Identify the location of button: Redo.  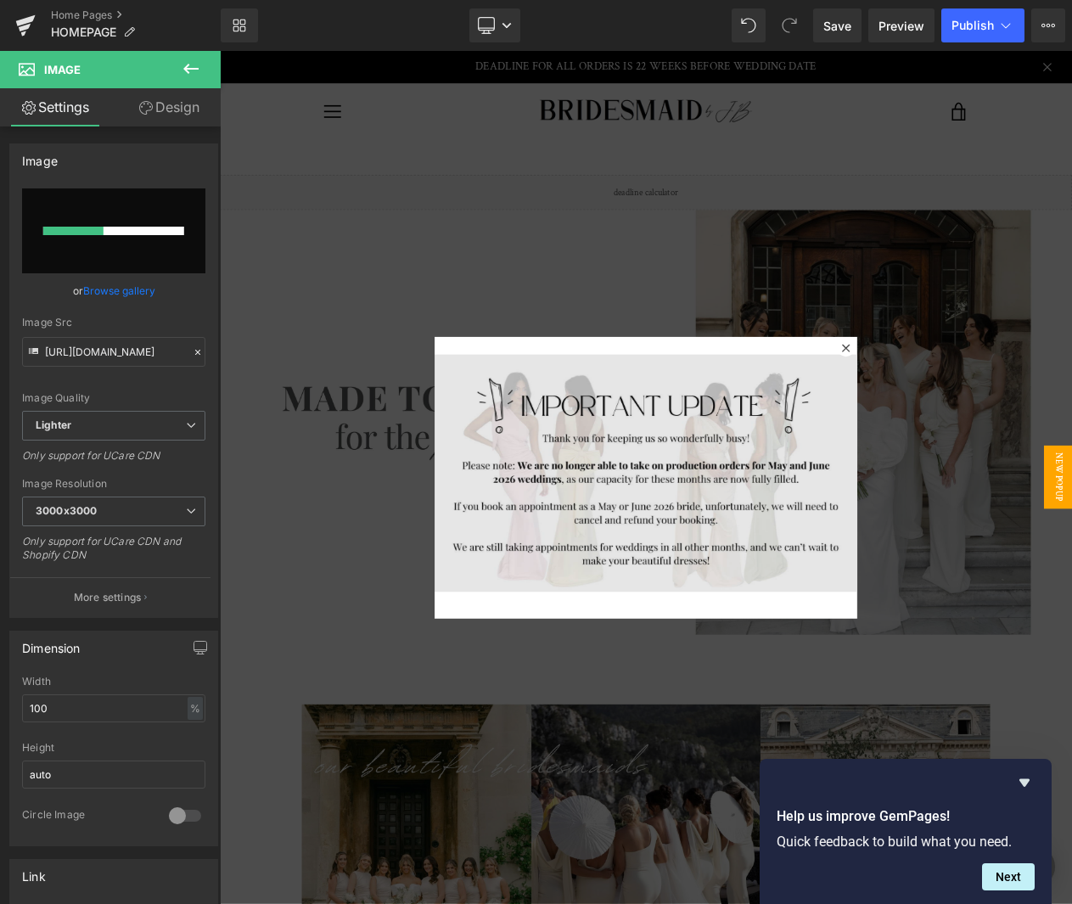
(789, 25).